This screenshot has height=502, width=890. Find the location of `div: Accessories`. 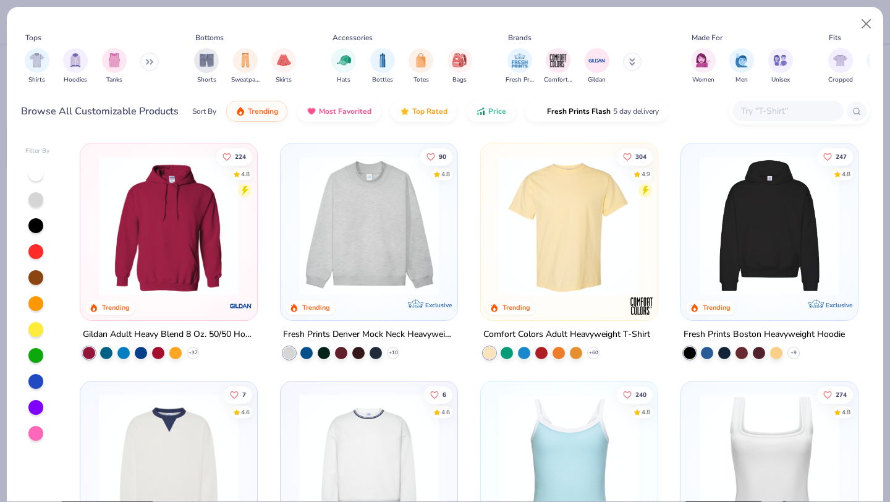

div: Accessories is located at coordinates (352, 38).